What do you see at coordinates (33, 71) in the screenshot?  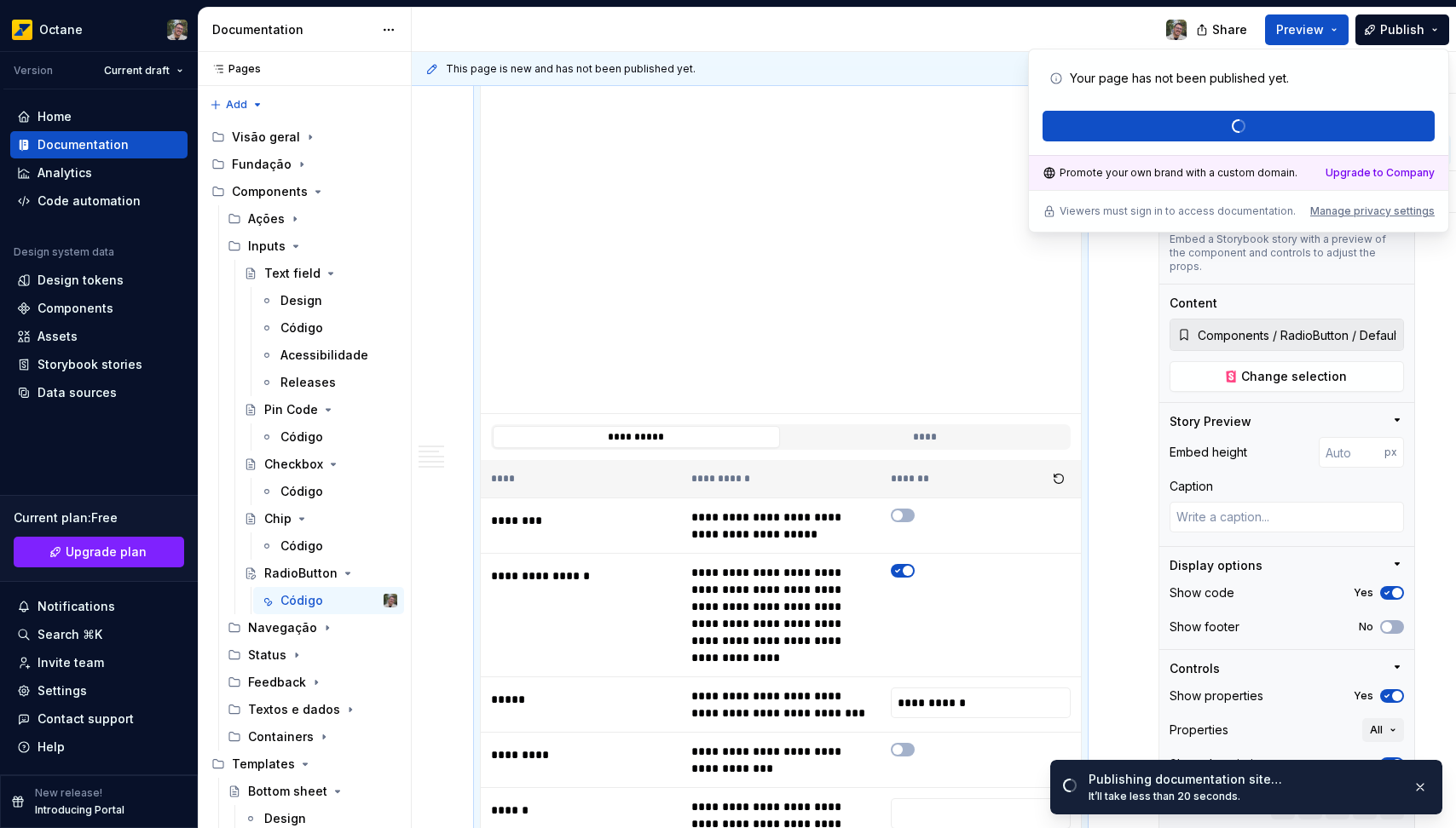 I see `div: Version` at bounding box center [33, 71].